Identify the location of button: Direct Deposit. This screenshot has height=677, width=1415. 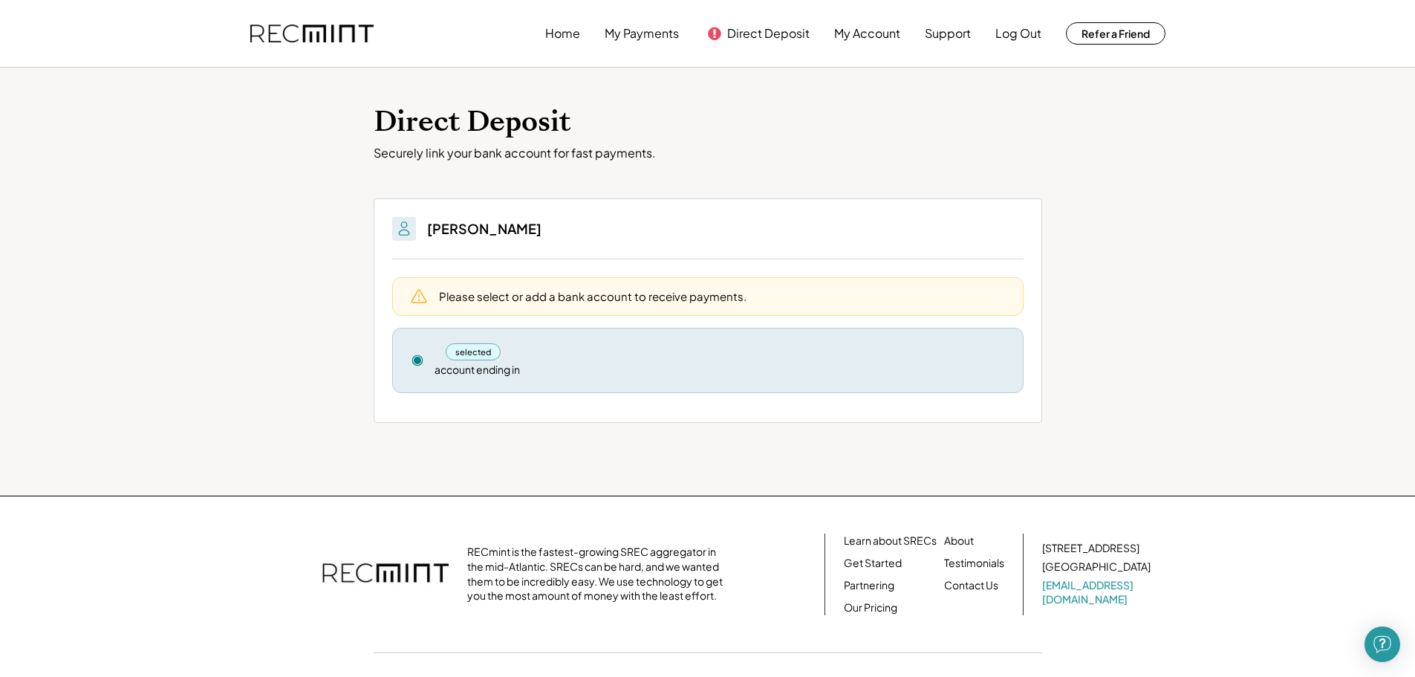
(768, 33).